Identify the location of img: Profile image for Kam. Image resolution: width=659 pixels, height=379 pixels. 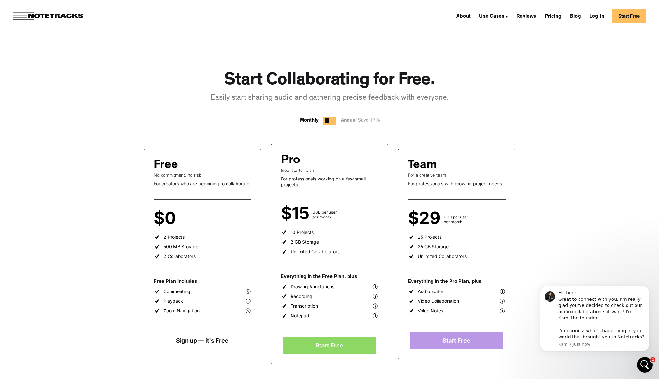
(20, 17).